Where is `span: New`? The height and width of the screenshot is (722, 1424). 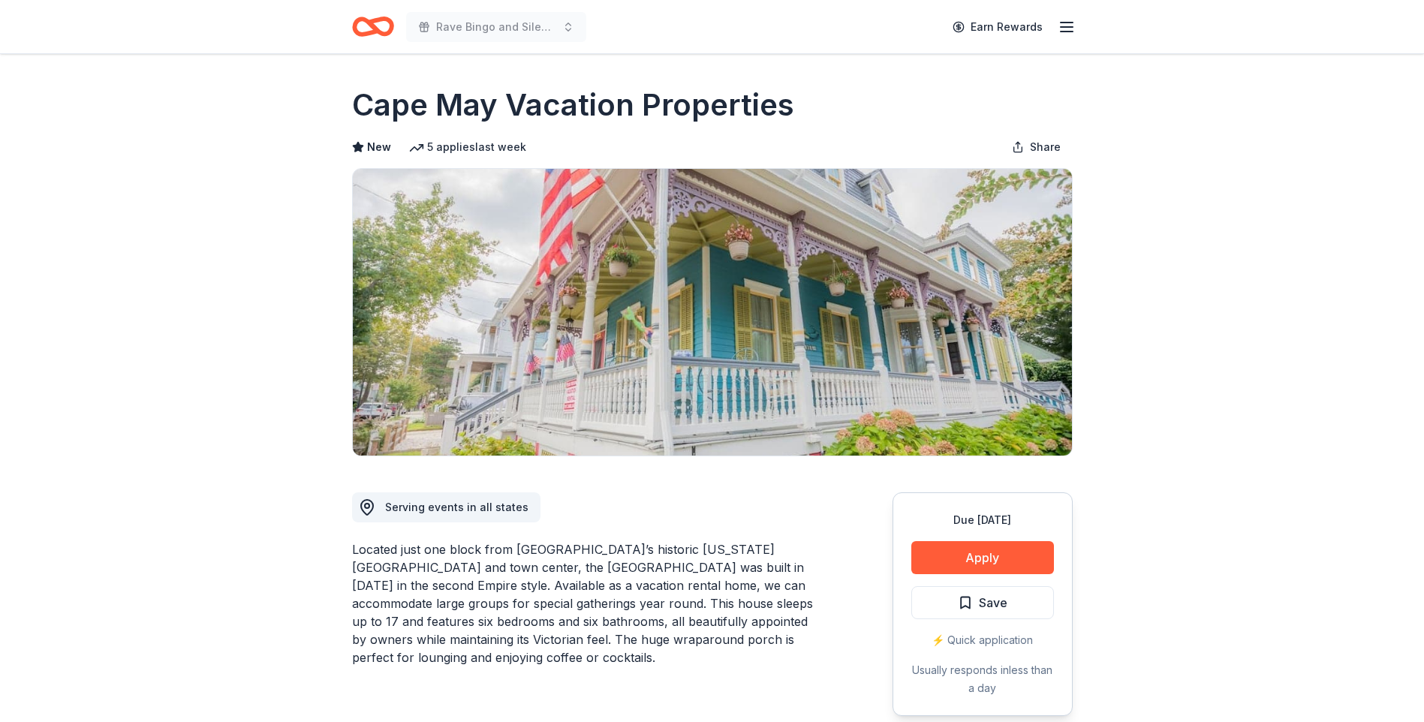 span: New is located at coordinates (379, 147).